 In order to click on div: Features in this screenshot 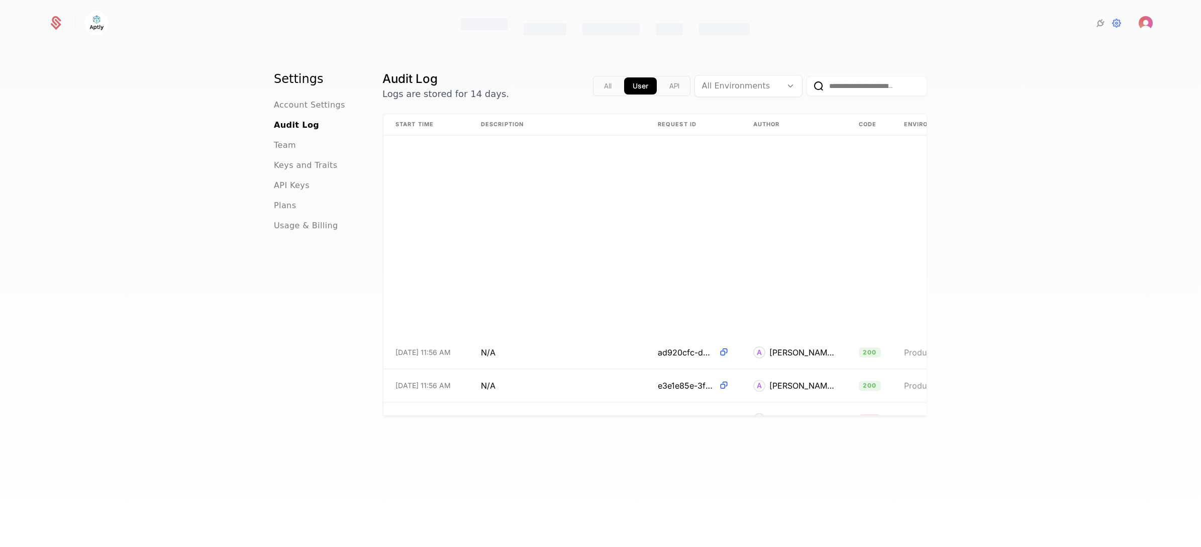, I will do `click(484, 24)`.